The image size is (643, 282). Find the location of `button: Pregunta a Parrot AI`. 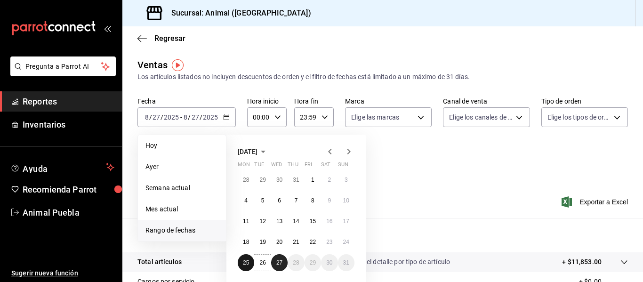

button: Pregunta a Parrot AI is located at coordinates (63, 66).